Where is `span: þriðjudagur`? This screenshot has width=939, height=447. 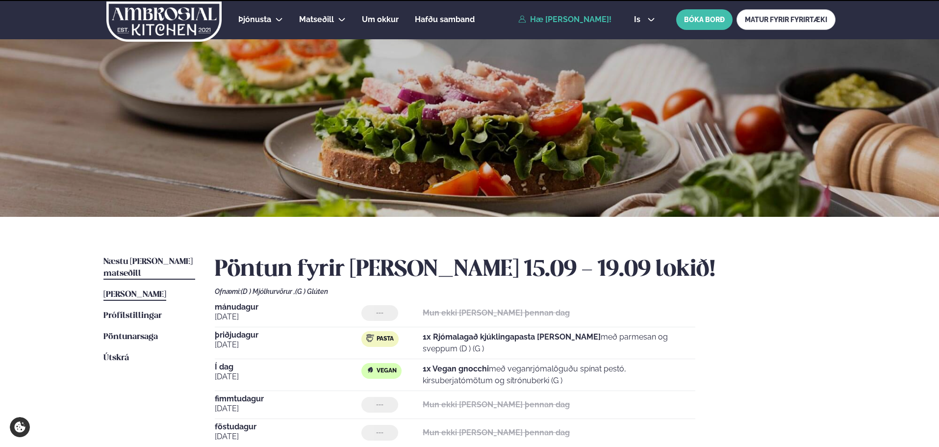
span: þriðjudagur is located at coordinates (288, 335).